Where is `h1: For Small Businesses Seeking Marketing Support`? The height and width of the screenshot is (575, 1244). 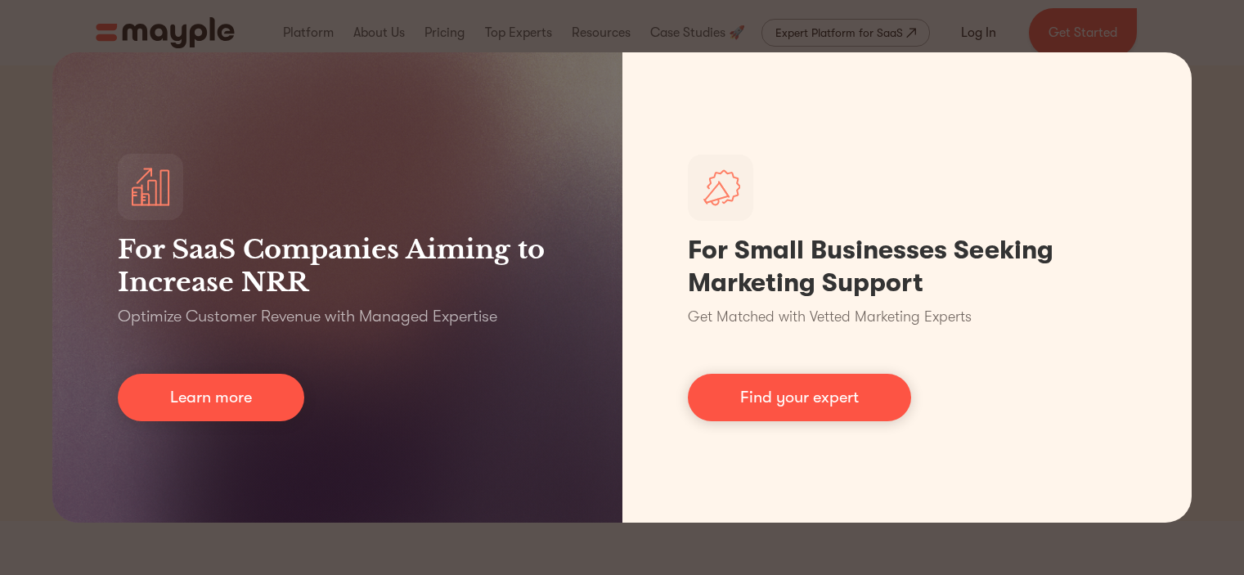 h1: For Small Businesses Seeking Marketing Support is located at coordinates (907, 267).